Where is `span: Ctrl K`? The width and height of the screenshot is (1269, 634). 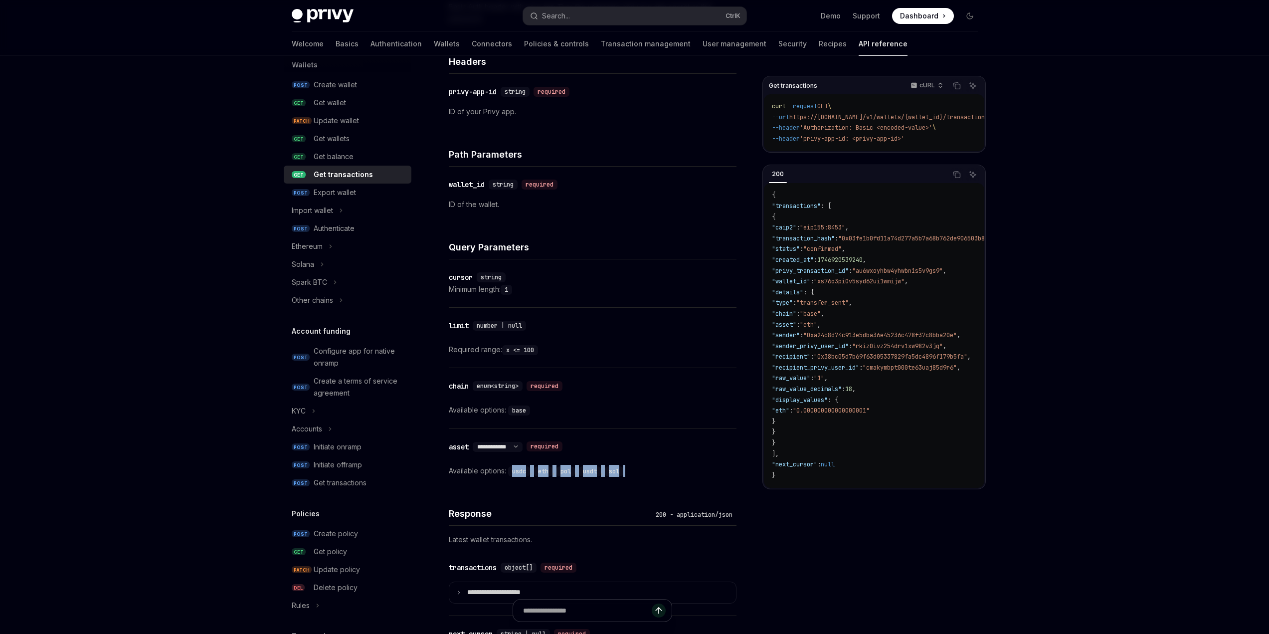 span: Ctrl K is located at coordinates (733, 16).